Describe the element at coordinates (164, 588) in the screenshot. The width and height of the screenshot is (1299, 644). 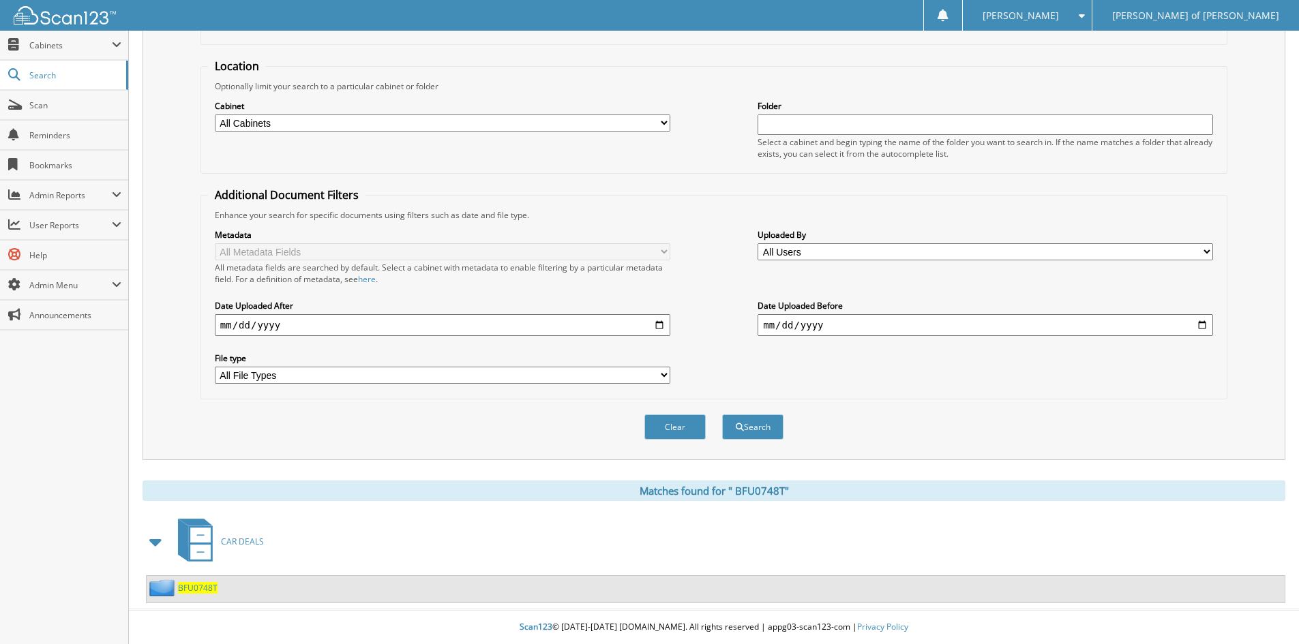
I see `img: folder2.png` at that location.